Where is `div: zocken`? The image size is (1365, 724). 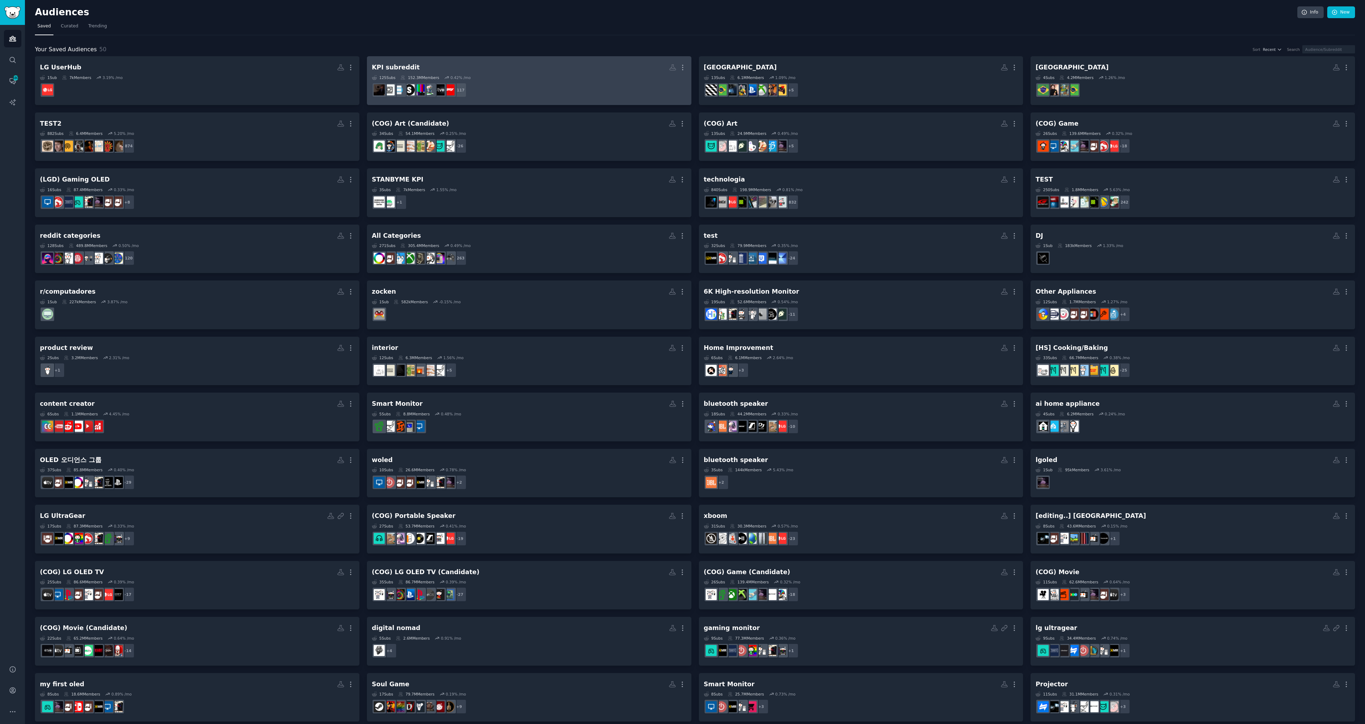 div: zocken is located at coordinates (384, 292).